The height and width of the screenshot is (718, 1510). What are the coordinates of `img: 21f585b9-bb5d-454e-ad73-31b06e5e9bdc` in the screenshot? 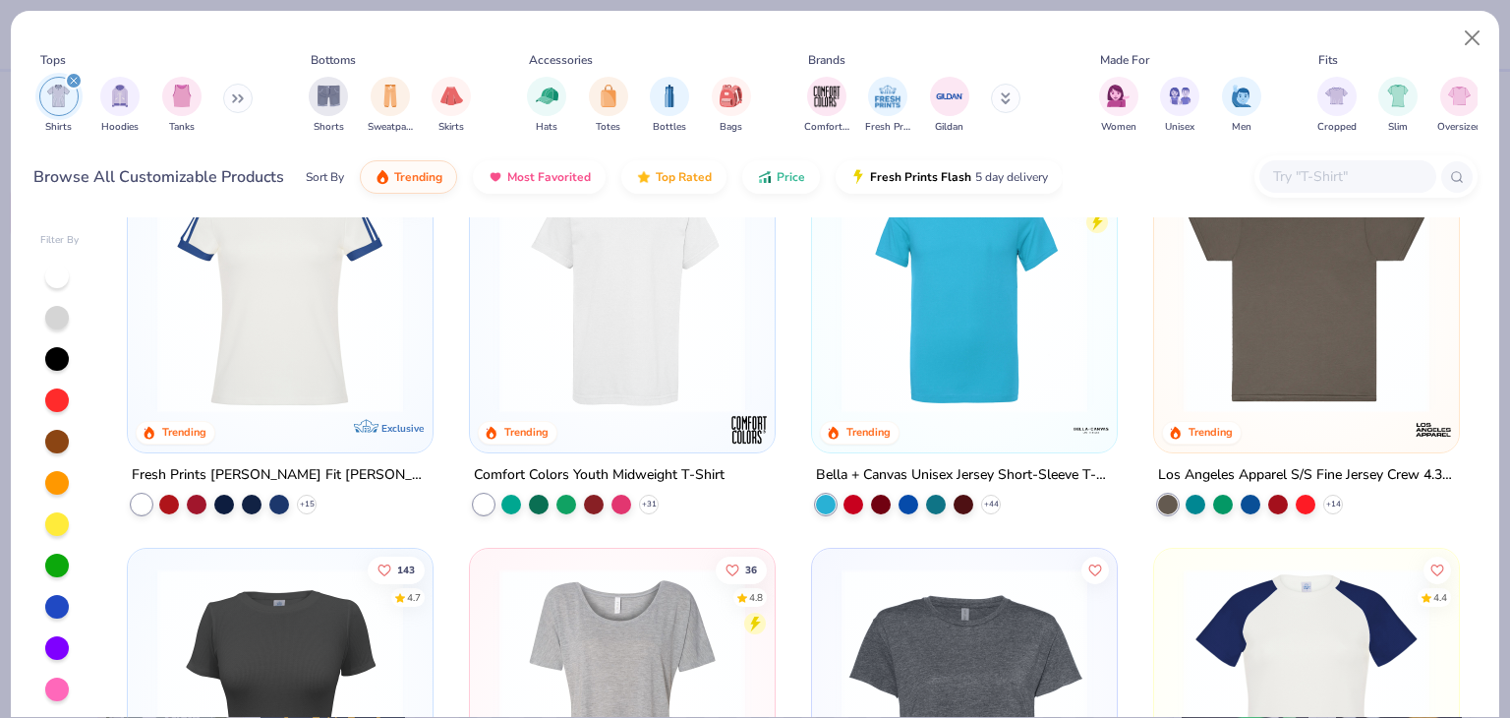 It's located at (1230, 289).